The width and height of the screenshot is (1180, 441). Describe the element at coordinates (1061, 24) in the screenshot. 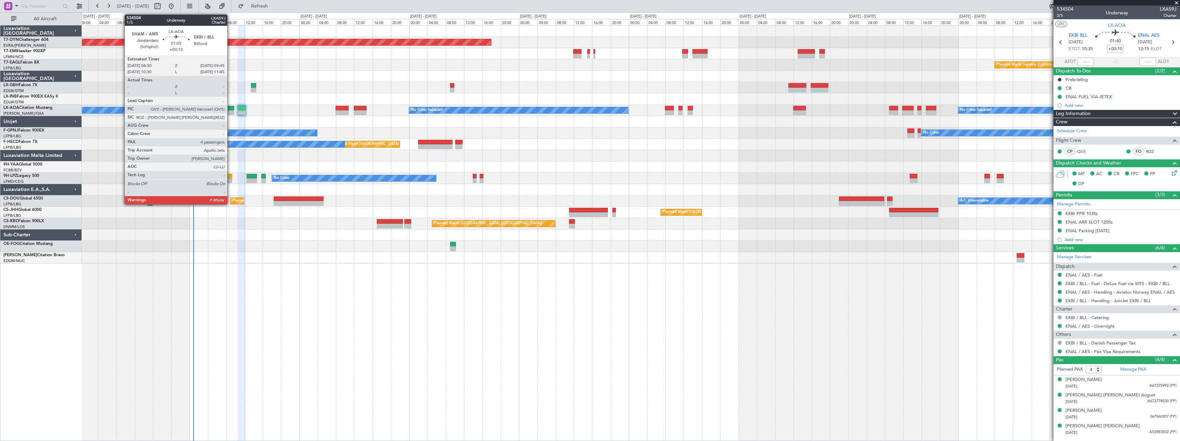

I see `button: UTC` at that location.